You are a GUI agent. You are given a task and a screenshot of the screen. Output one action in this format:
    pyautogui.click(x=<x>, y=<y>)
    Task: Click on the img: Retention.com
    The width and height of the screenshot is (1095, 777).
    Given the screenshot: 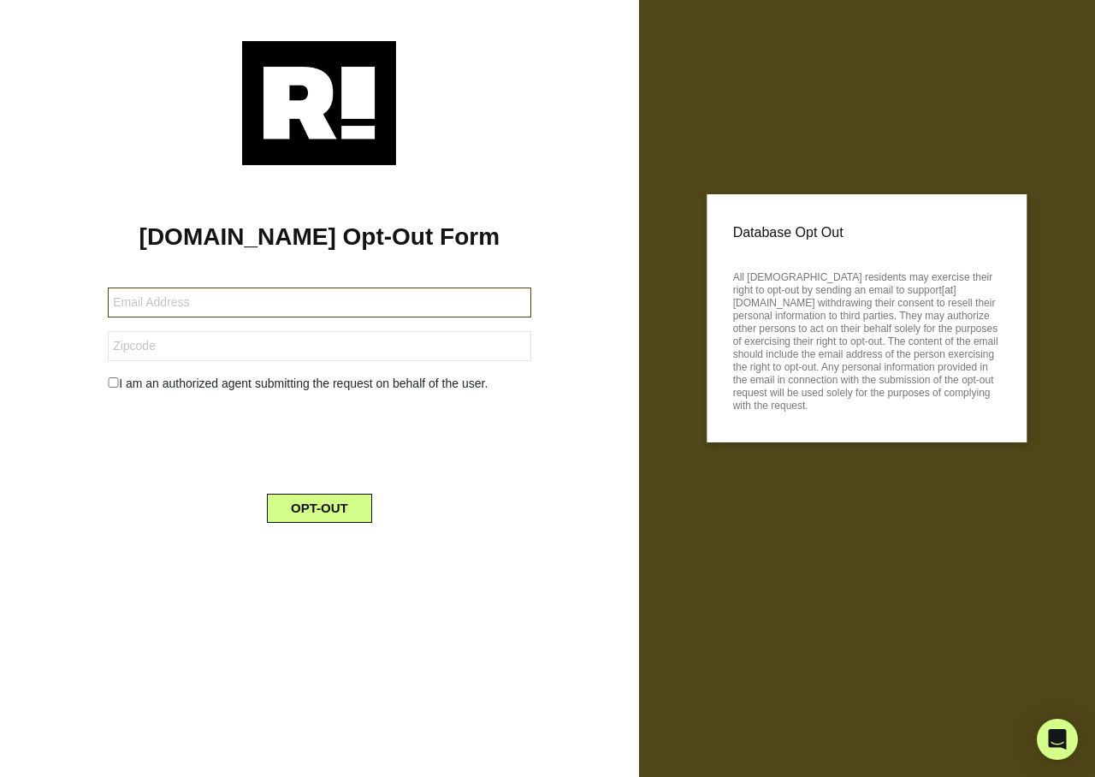 What is the action you would take?
    pyautogui.click(x=319, y=103)
    